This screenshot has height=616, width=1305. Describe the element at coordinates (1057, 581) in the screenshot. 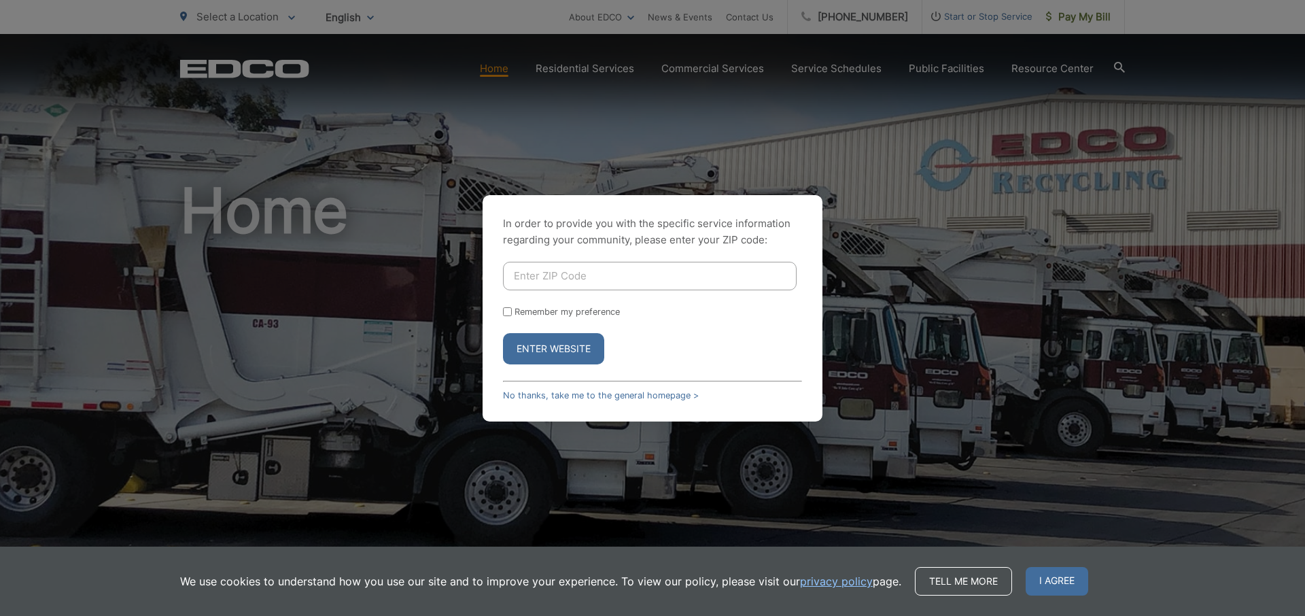

I see `span: I agree` at that location.